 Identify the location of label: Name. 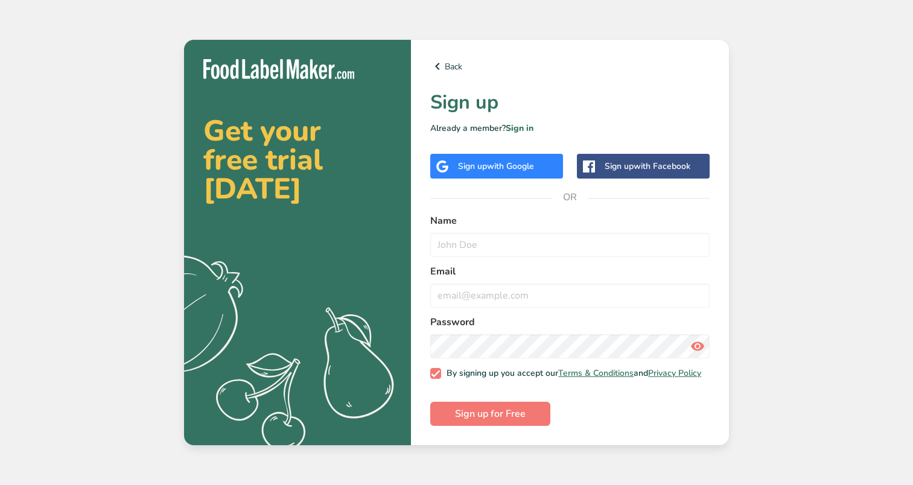
(569, 221).